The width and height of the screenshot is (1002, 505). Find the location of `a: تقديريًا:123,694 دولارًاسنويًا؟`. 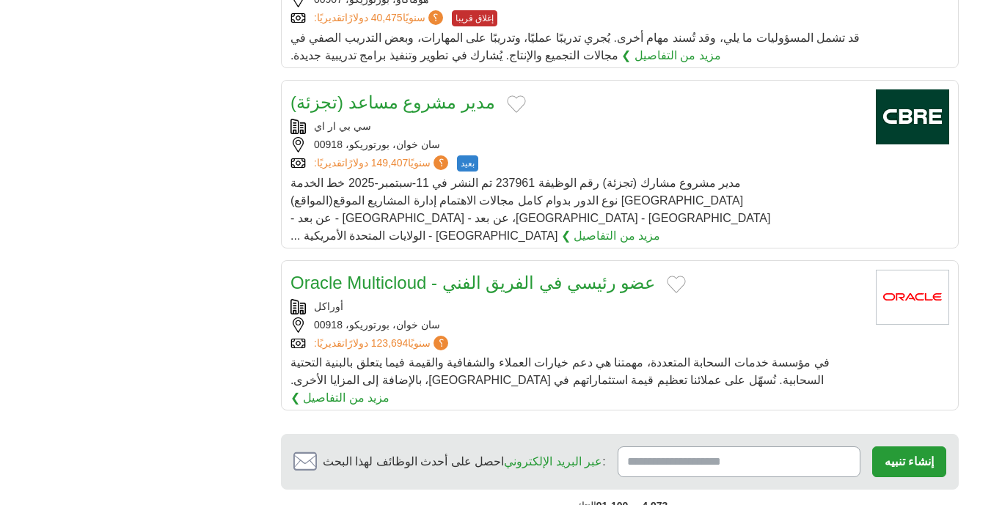

a: تقديريًا:123,694 دولارًاسنويًا؟ is located at coordinates (382, 343).